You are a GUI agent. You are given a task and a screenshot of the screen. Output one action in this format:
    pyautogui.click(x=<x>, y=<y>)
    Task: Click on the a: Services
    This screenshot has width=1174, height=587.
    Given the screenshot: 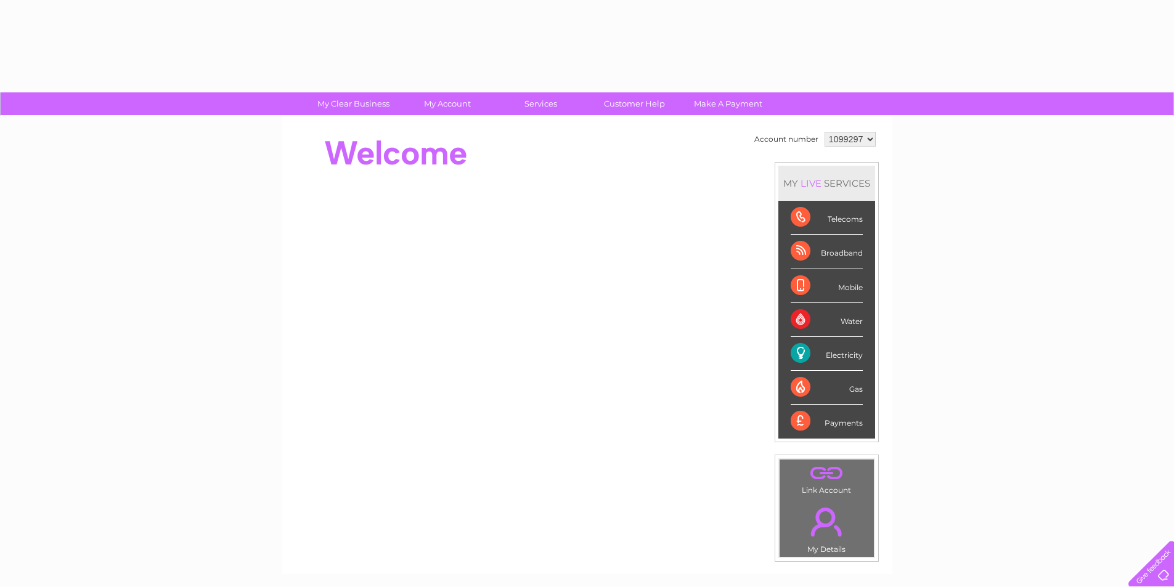 What is the action you would take?
    pyautogui.click(x=540, y=104)
    